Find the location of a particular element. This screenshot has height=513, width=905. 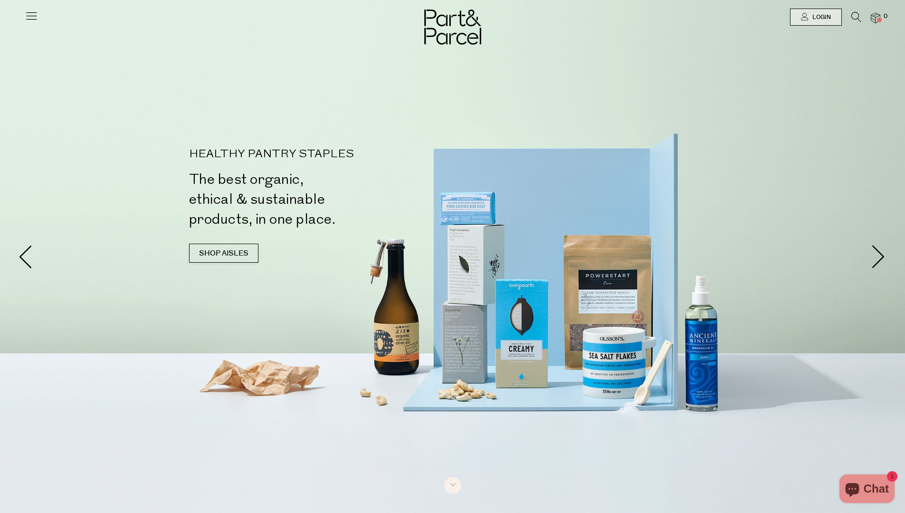

p: HEALTHY PANTRY STAPLES is located at coordinates (323, 154).